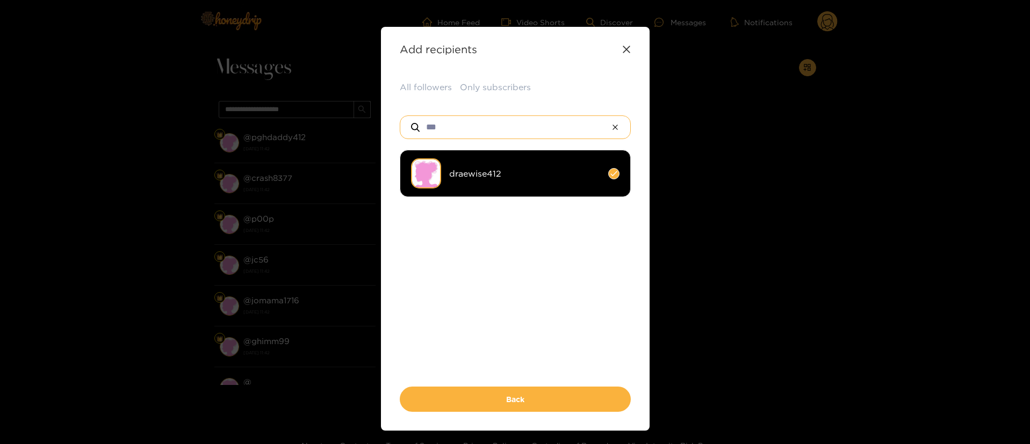 The height and width of the screenshot is (444, 1030). Describe the element at coordinates (524, 174) in the screenshot. I see `span: draewise412` at that location.